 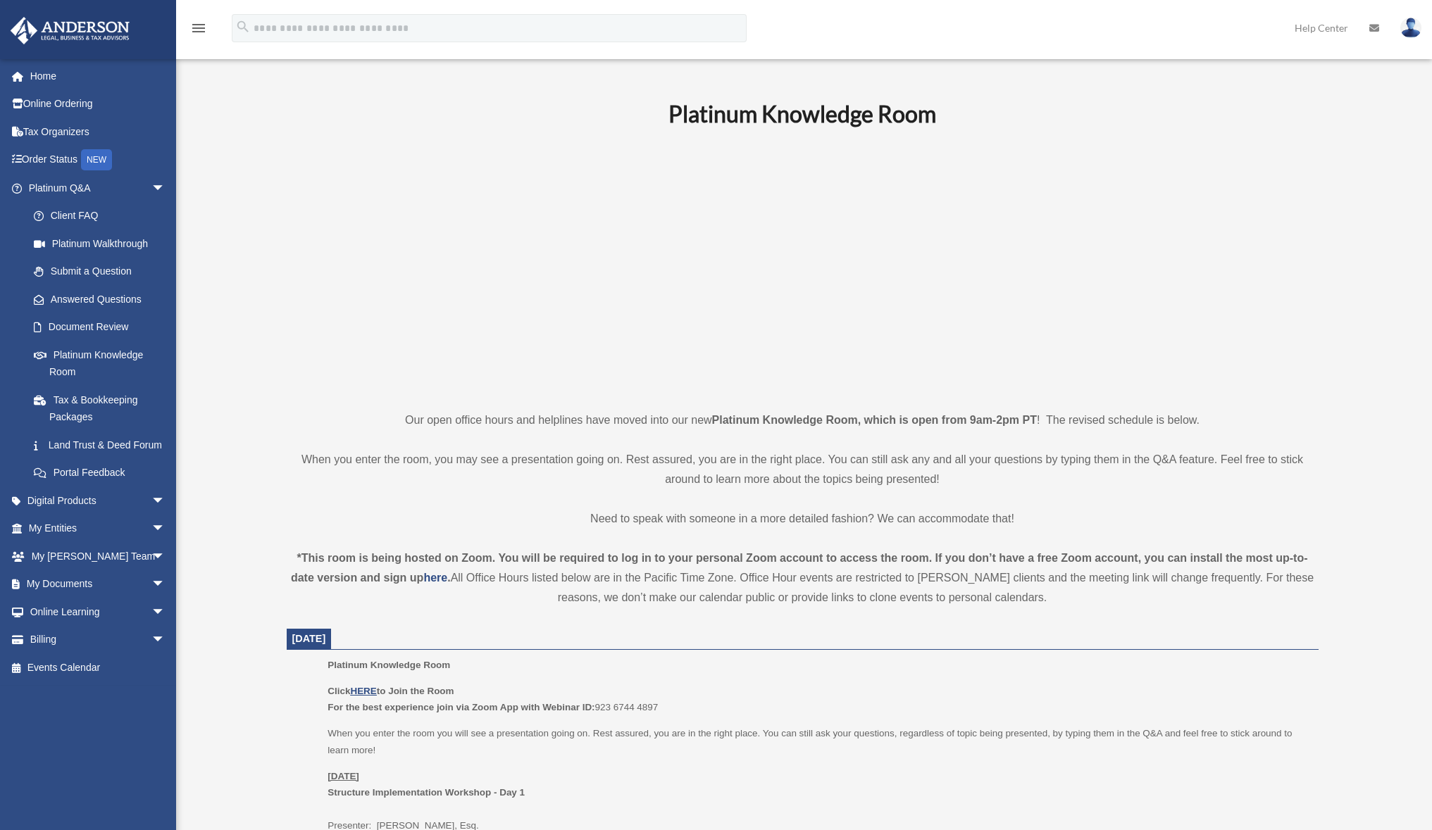 What do you see at coordinates (103, 272) in the screenshot?
I see `a: Submit a Question` at bounding box center [103, 272].